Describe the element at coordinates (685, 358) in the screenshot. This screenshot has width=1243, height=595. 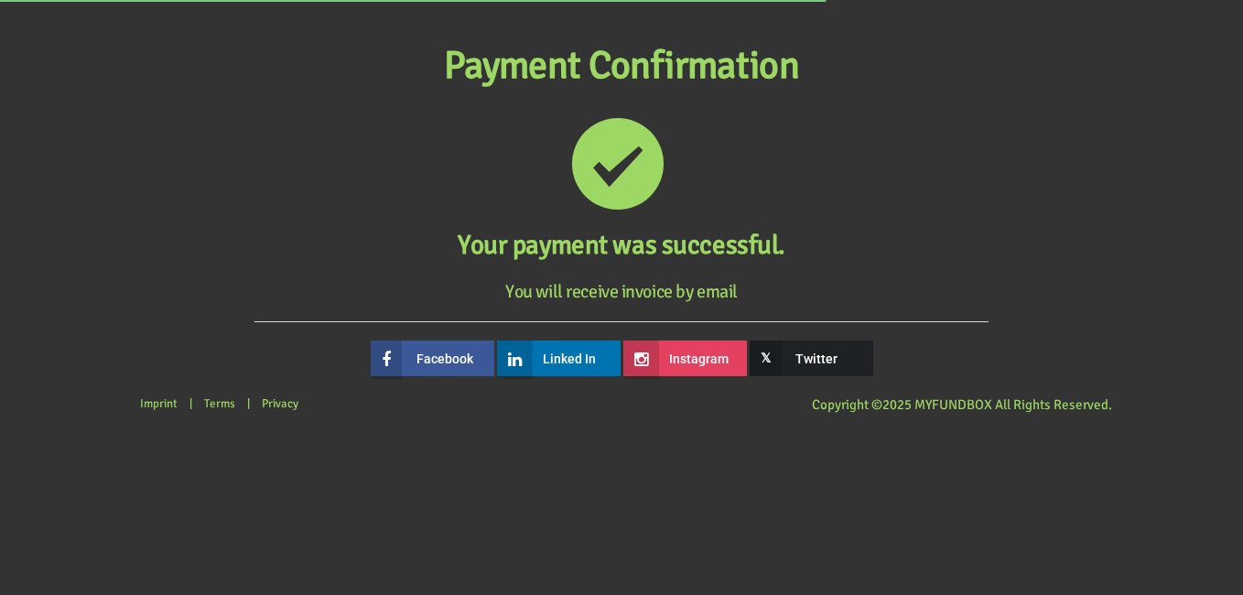
I see `a: Instagram` at that location.